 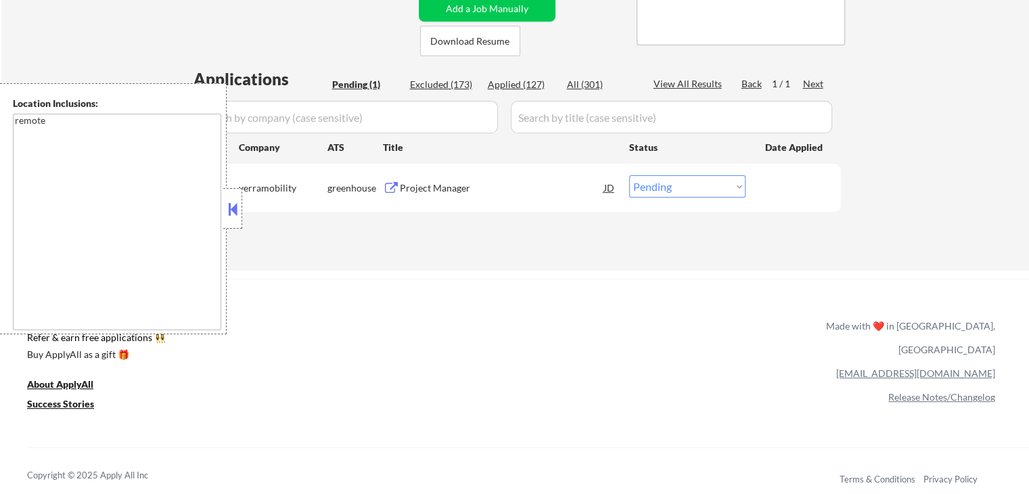 I want to click on div: Copyright © 2025 Apply All Inc, so click(x=105, y=476).